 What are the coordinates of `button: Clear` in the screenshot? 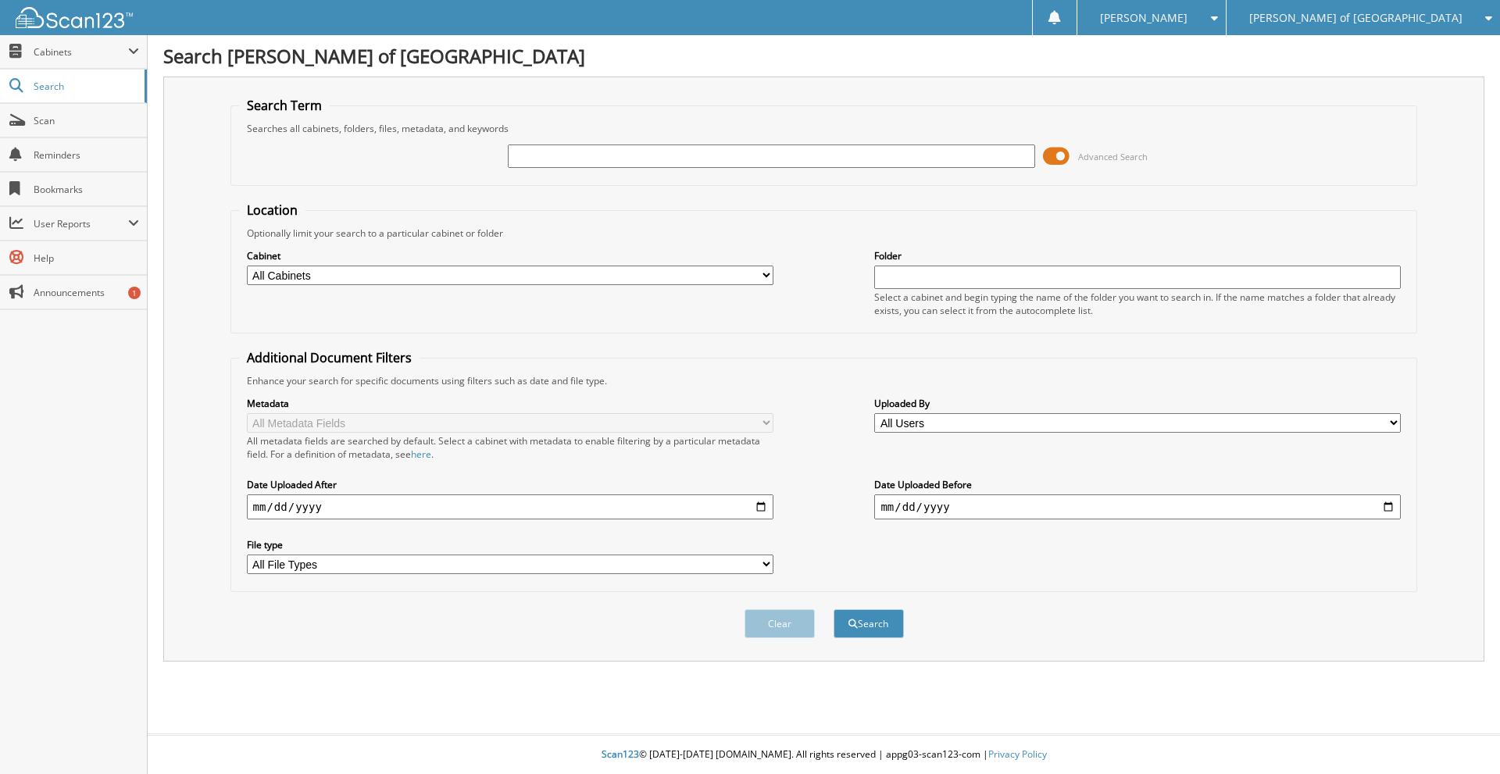 It's located at (780, 624).